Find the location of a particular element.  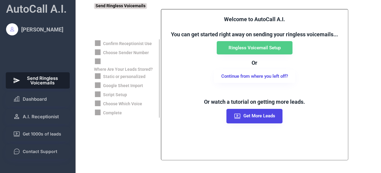

span: Get More Leads is located at coordinates (259, 116).